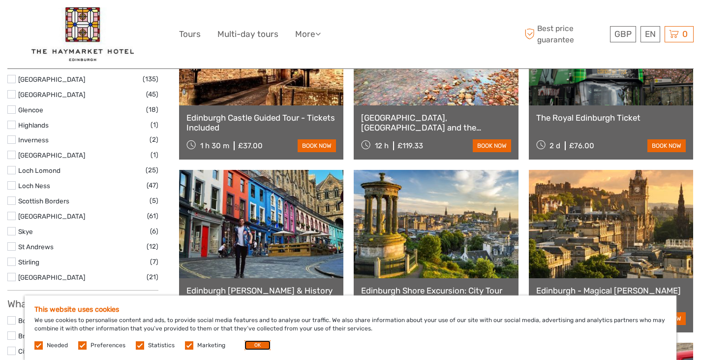 The width and height of the screenshot is (701, 360). I want to click on div: £37.00, so click(250, 146).